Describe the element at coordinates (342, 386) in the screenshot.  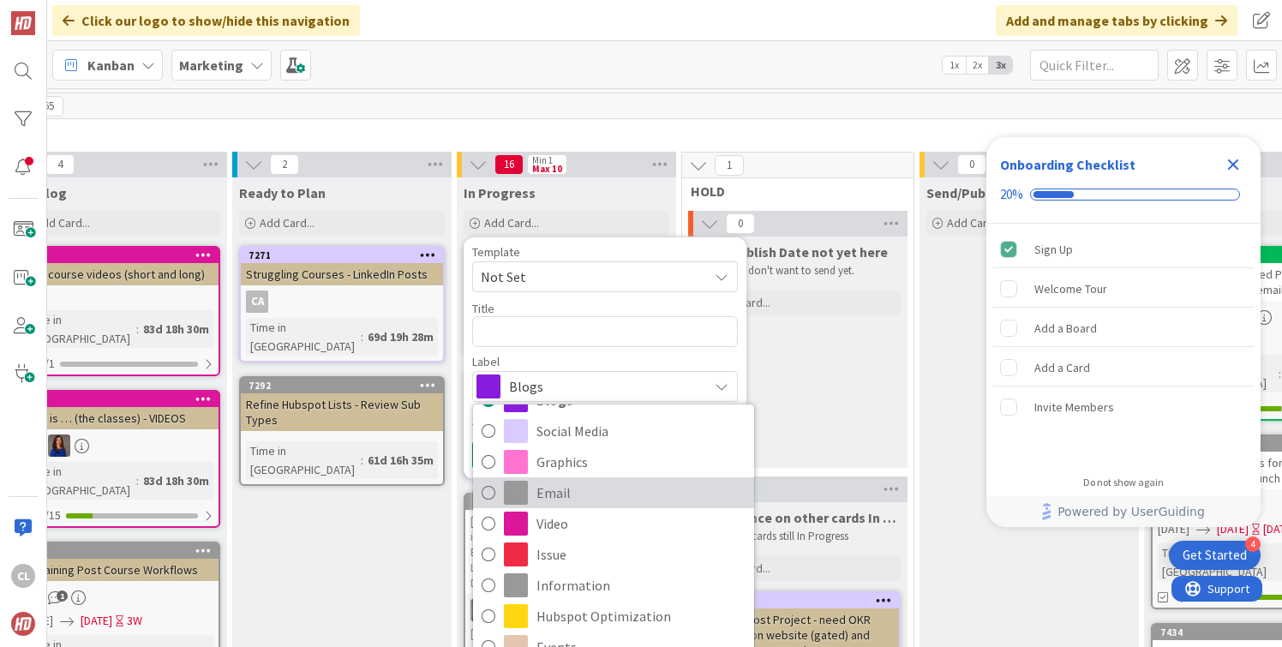
I see `div: 7292` at that location.